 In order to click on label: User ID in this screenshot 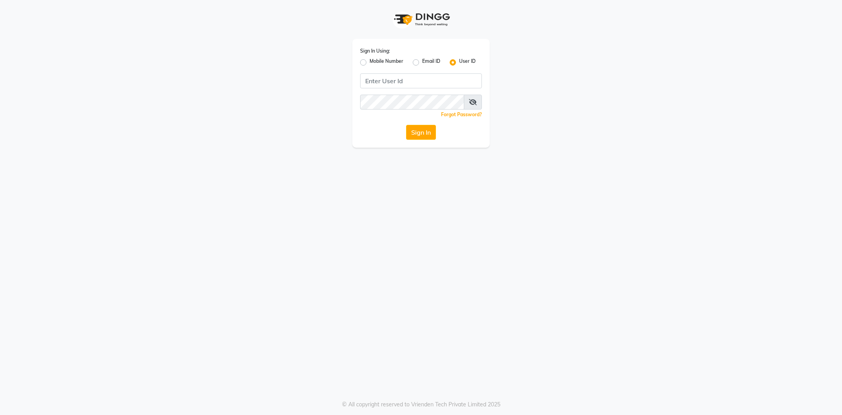, I will do `click(467, 62)`.